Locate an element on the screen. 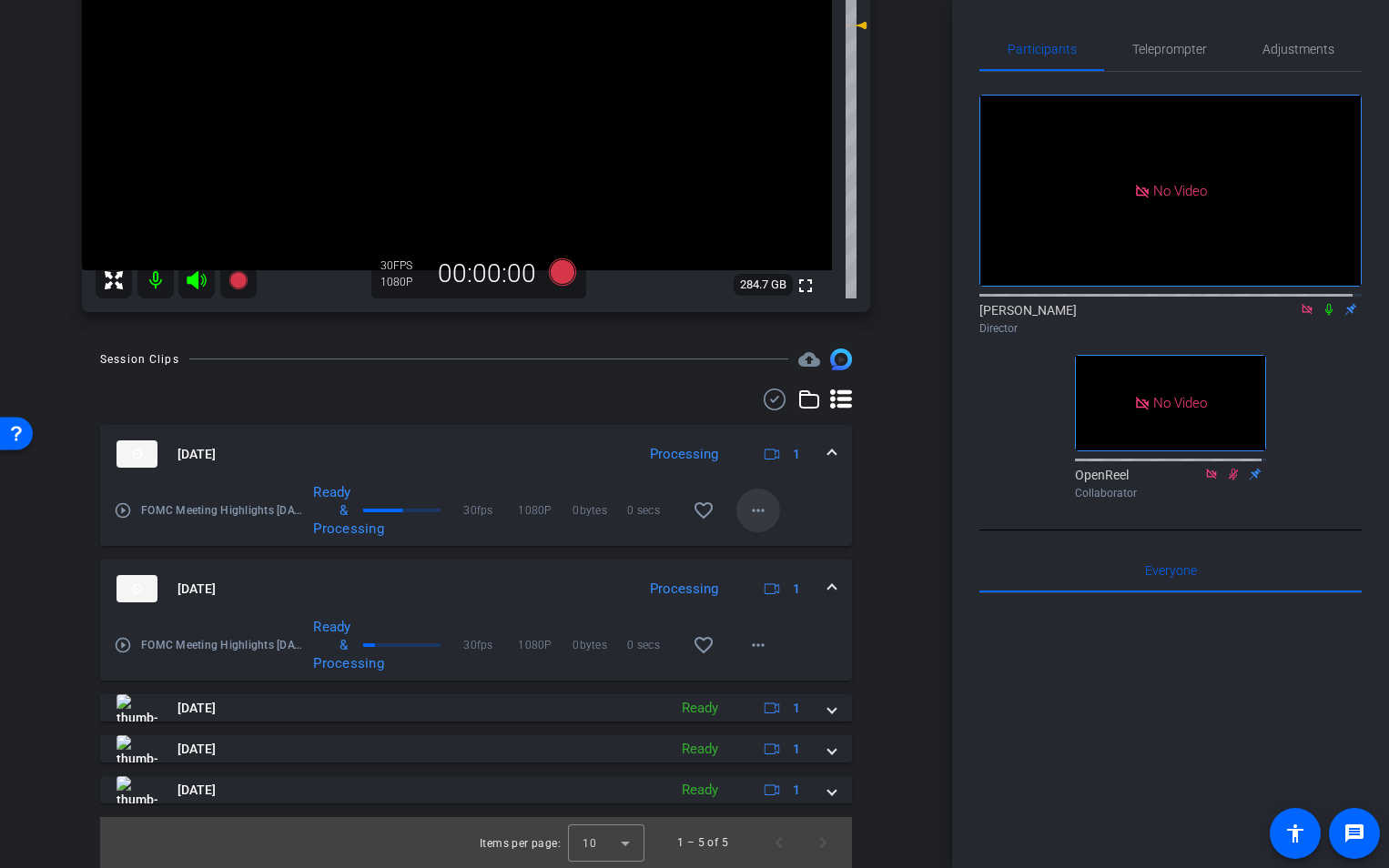 The height and width of the screenshot is (868, 1389). mat-icon: accessibility is located at coordinates (1295, 834).